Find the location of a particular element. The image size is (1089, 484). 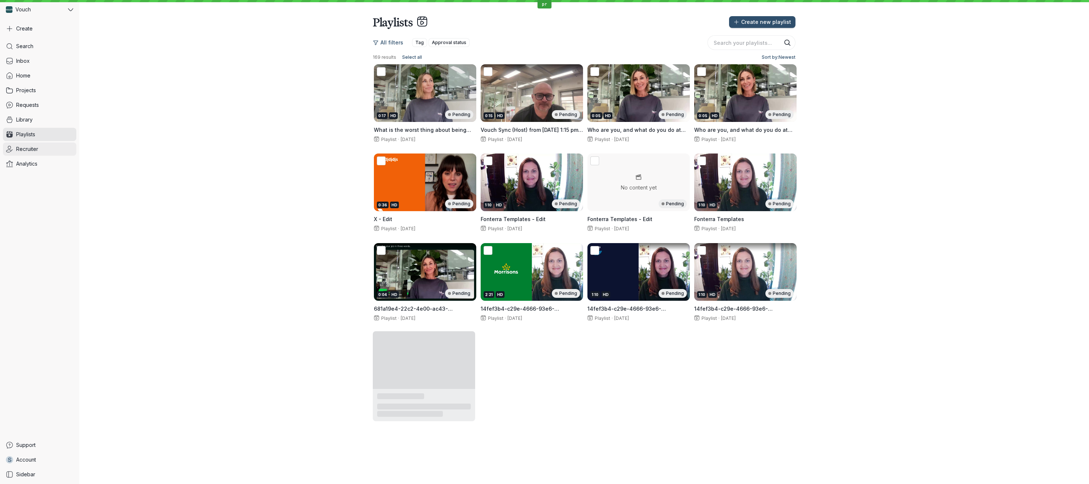

a: Search is located at coordinates (40, 46).